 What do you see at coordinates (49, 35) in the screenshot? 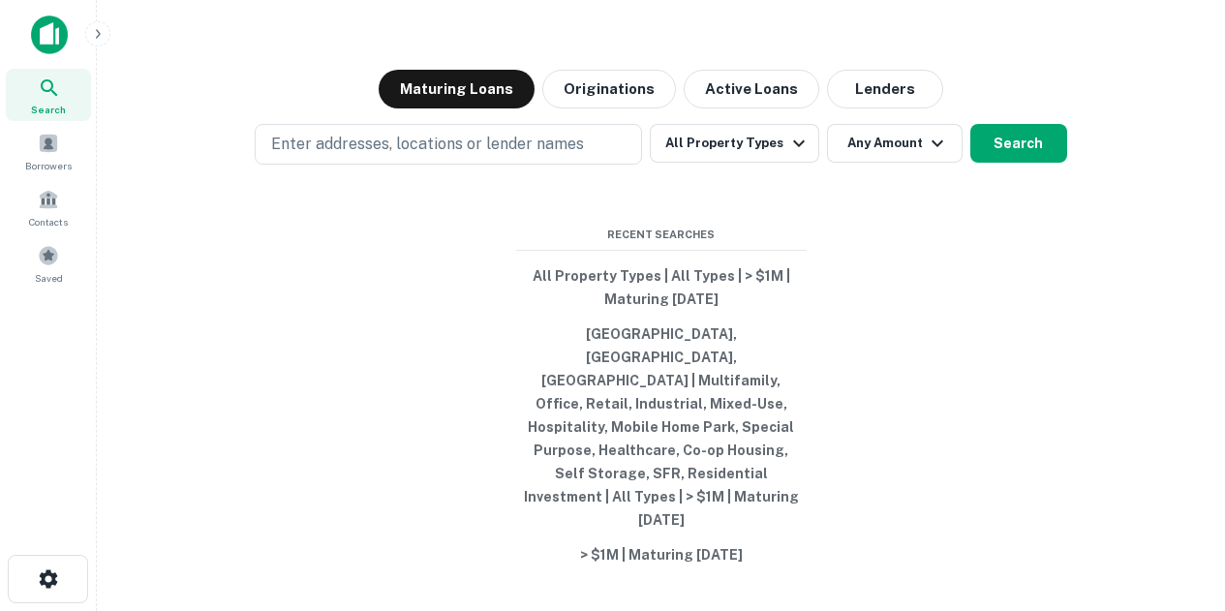
I see `img: capitalize-icon.png` at bounding box center [49, 35].